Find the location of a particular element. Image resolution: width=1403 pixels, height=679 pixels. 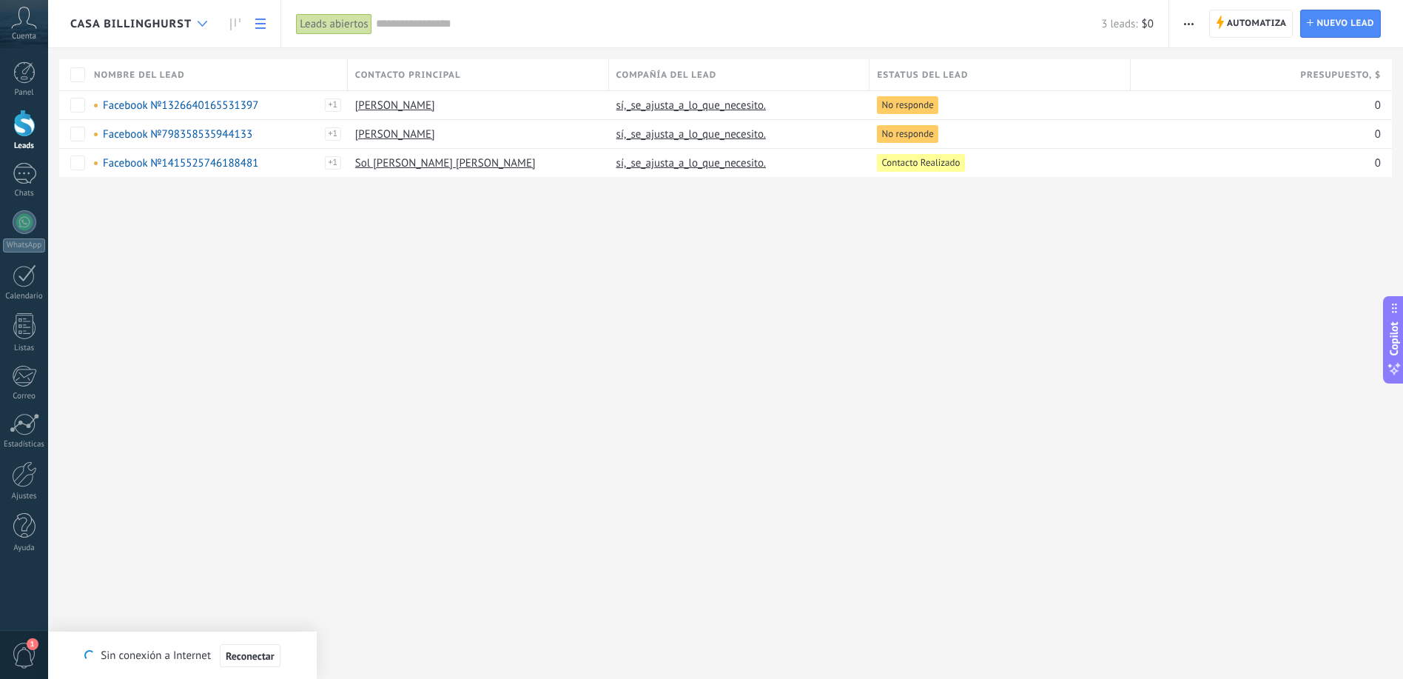

div: Correo is located at coordinates (24, 396).